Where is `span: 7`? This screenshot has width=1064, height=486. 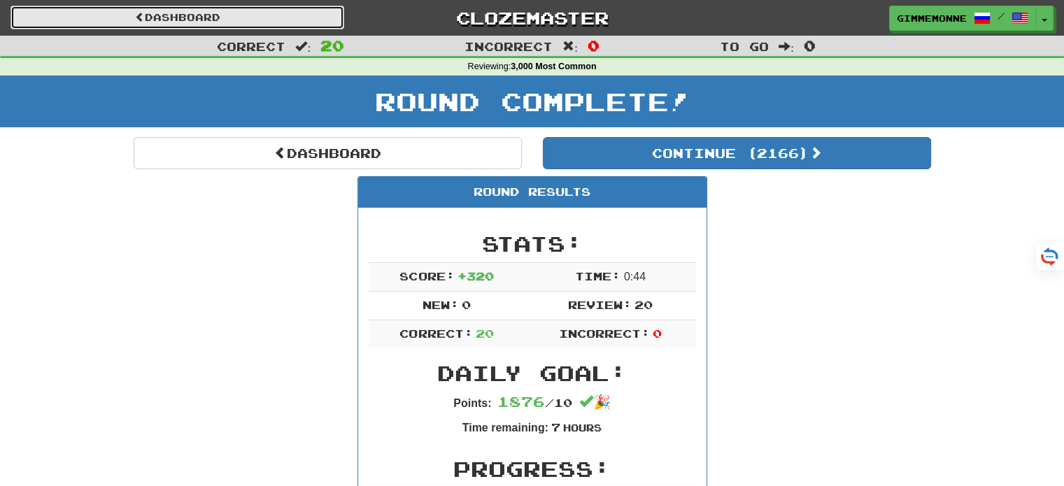 span: 7 is located at coordinates (556, 427).